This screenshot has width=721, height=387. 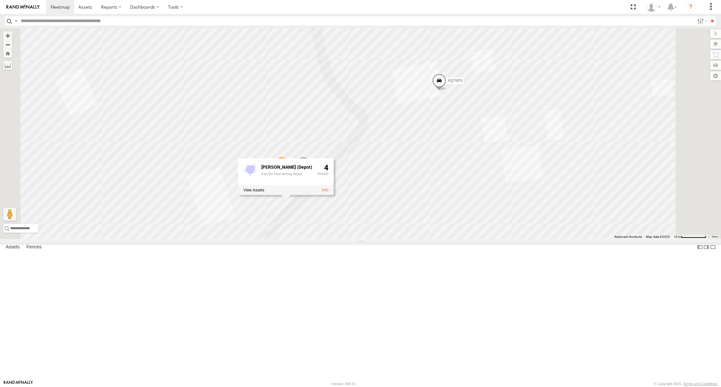 What do you see at coordinates (8, 53) in the screenshot?
I see `button: Zoom Home` at bounding box center [8, 53].